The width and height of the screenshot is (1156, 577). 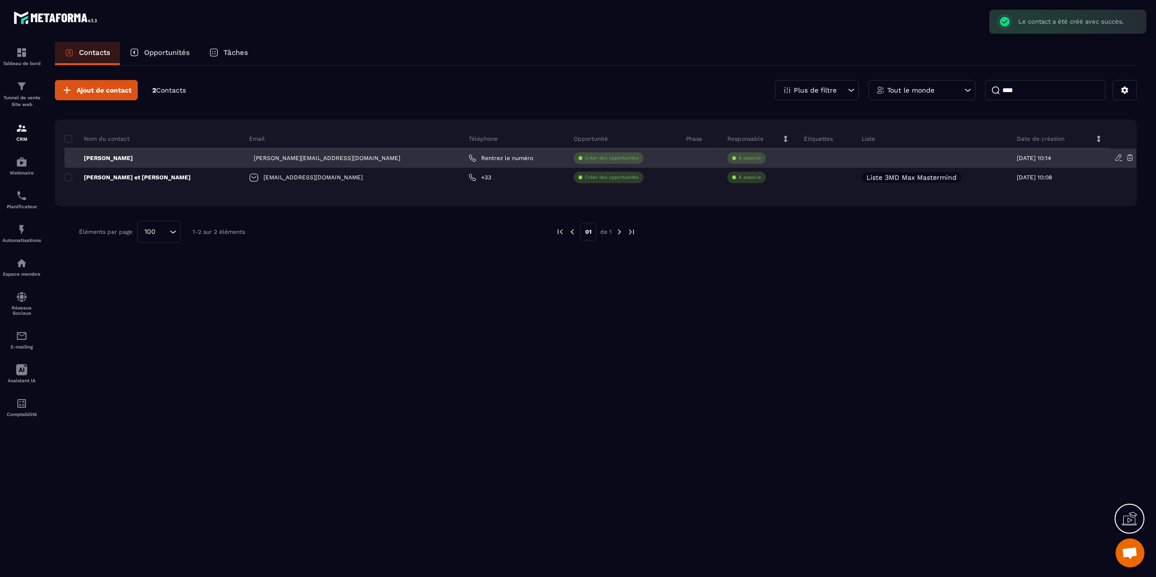 What do you see at coordinates (1130, 552) in the screenshot?
I see `div: Ouvrir le chat` at bounding box center [1130, 552].